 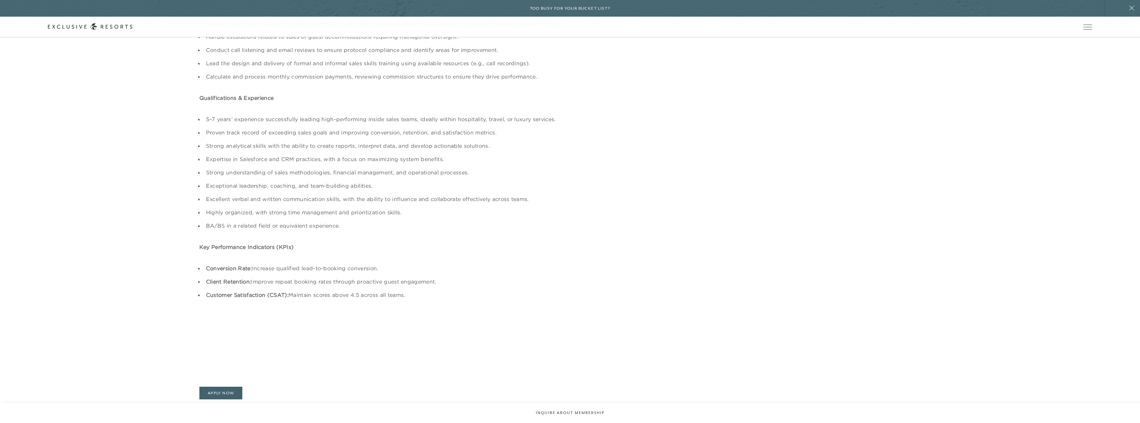 I want to click on li: Exceptional leadership, coaching, and team-building abilities., so click(x=572, y=186).